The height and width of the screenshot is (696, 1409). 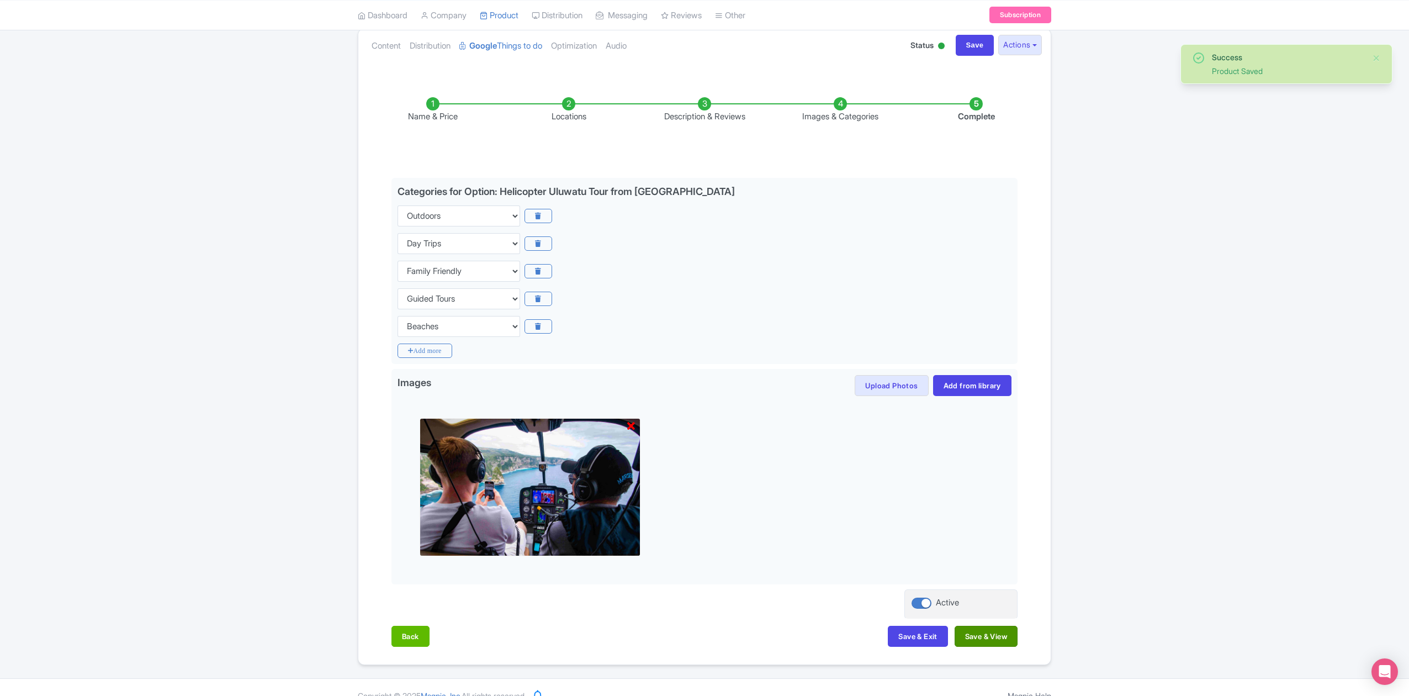 What do you see at coordinates (1020, 45) in the screenshot?
I see `button: Actions` at bounding box center [1020, 45].